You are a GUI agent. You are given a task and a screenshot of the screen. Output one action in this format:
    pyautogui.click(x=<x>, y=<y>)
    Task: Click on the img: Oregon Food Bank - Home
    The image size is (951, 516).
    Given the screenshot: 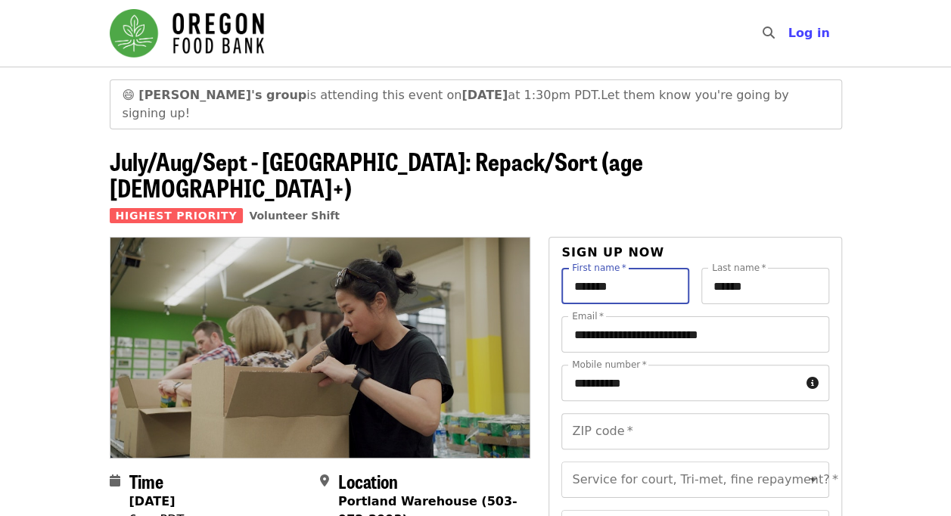 What is the action you would take?
    pyautogui.click(x=187, y=33)
    